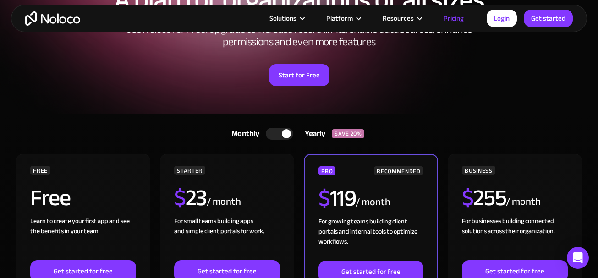 This screenshot has width=598, height=278. What do you see at coordinates (484, 198) in the screenshot?
I see `h2: 255` at bounding box center [484, 198].